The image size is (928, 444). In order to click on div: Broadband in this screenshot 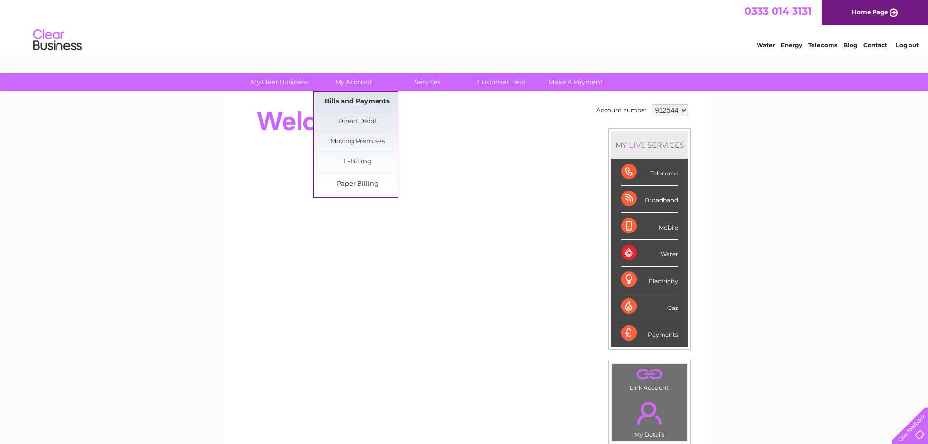, I will do `click(649, 199)`.